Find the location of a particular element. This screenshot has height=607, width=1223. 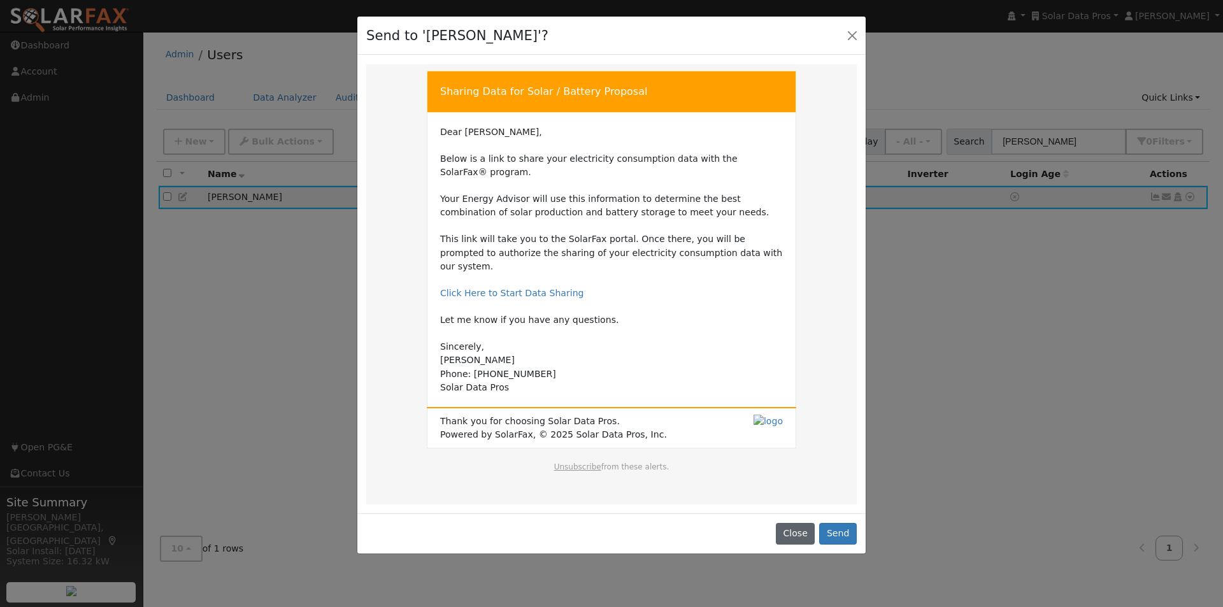

a: Unsubscribe is located at coordinates (578, 467).